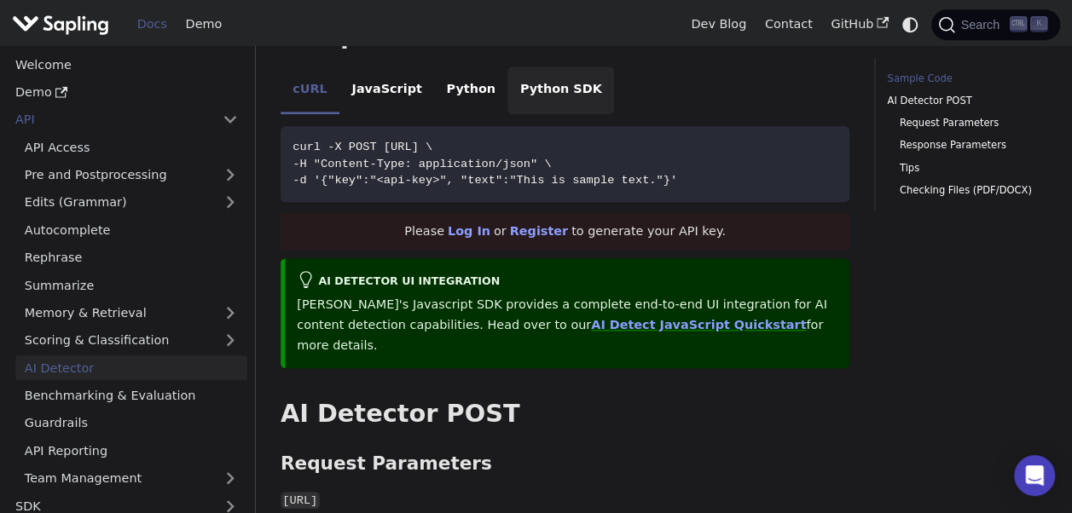  What do you see at coordinates (567, 281) in the screenshot?
I see `div: AI Detector UI integration` at bounding box center [567, 281].